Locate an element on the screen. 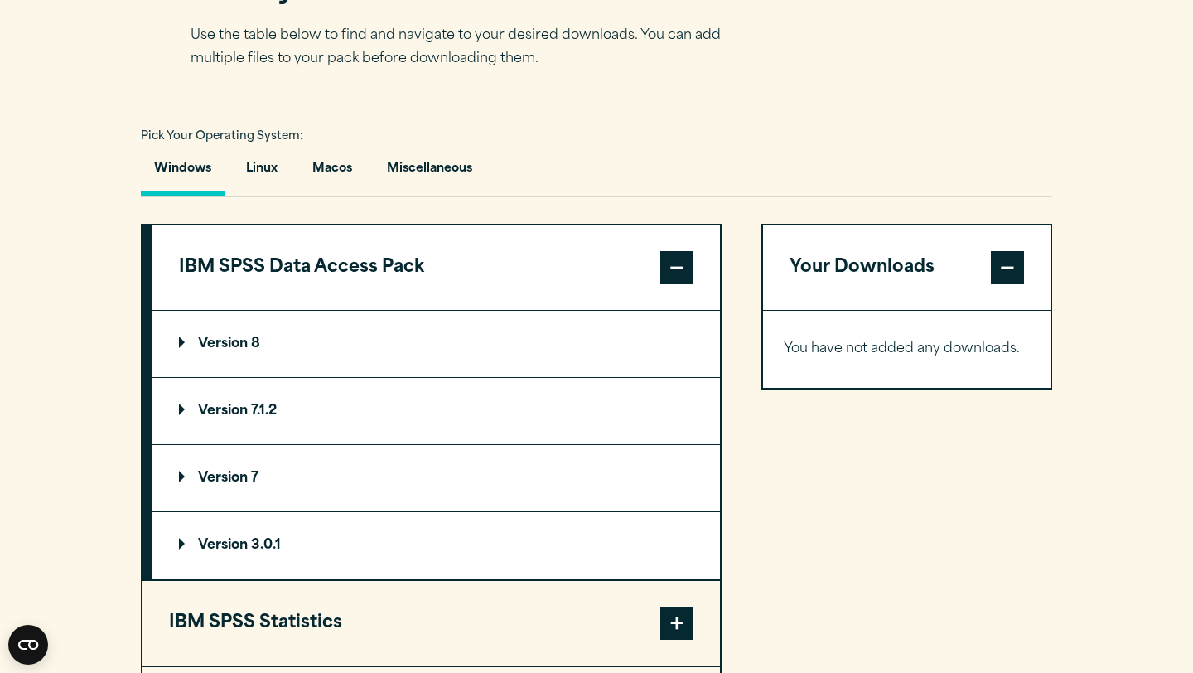 This screenshot has height=673, width=1193. button: Macos is located at coordinates (332, 172).